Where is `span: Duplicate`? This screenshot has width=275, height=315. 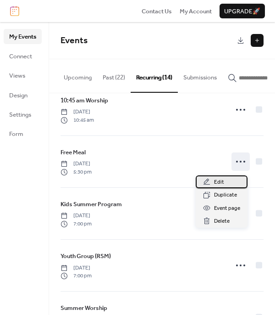 span: Duplicate is located at coordinates (226, 195).